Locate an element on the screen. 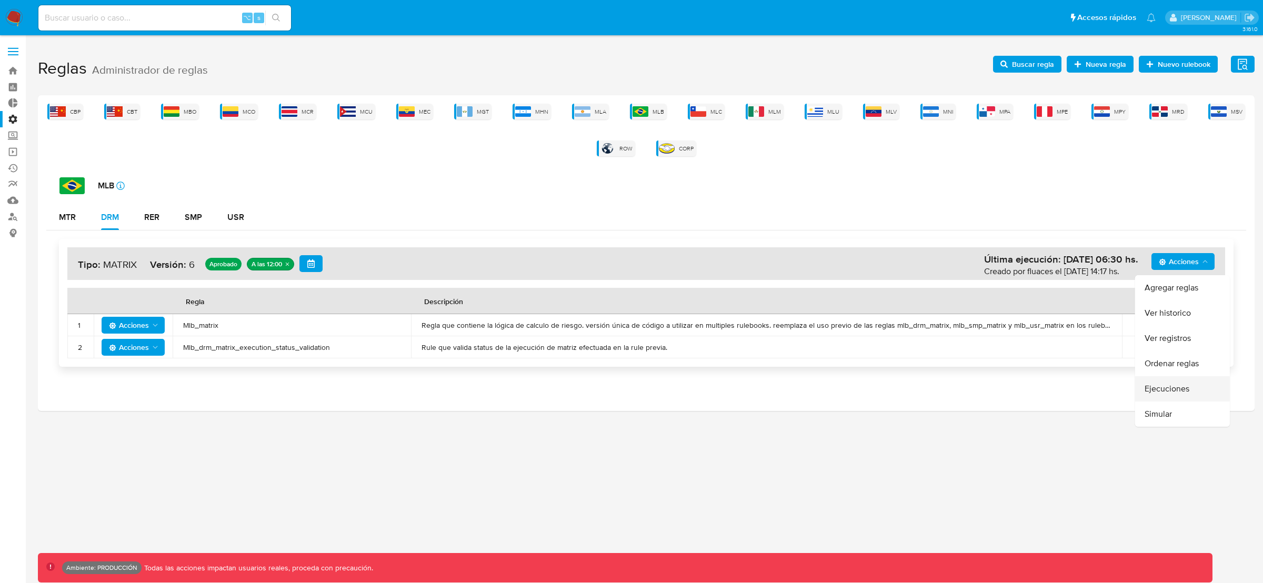  span: Accesos rápidos is located at coordinates (1106, 17).